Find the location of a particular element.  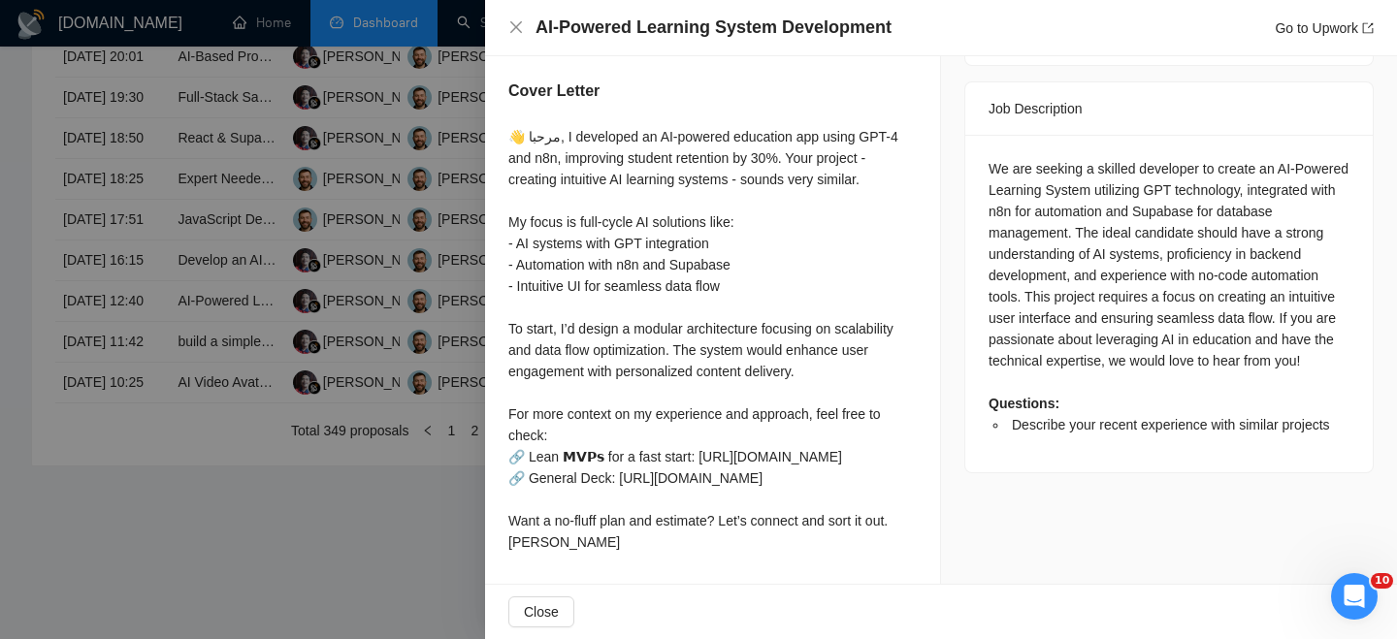

strong: Questions: is located at coordinates (1024, 404).